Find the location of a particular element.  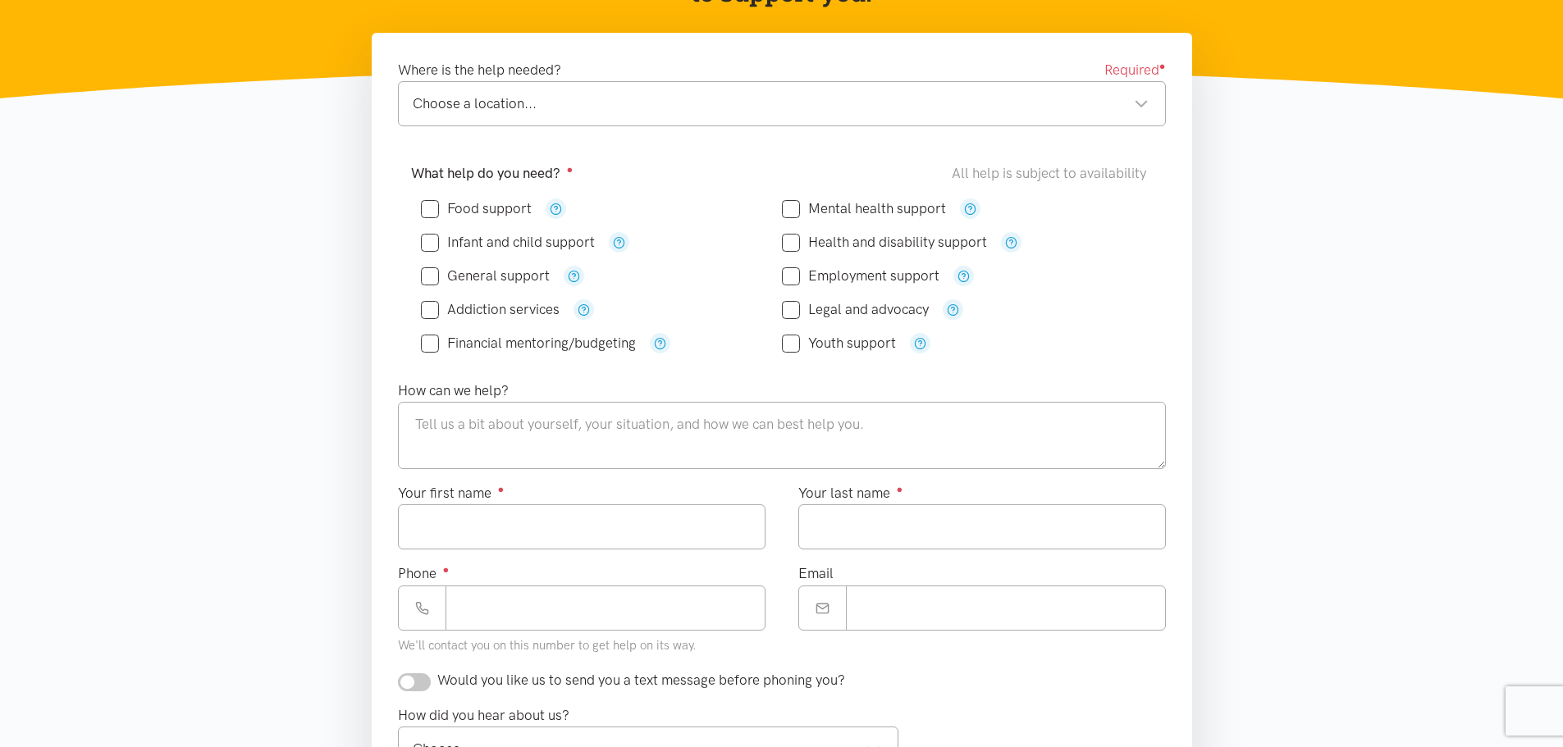

span: Required is located at coordinates (1134, 70).